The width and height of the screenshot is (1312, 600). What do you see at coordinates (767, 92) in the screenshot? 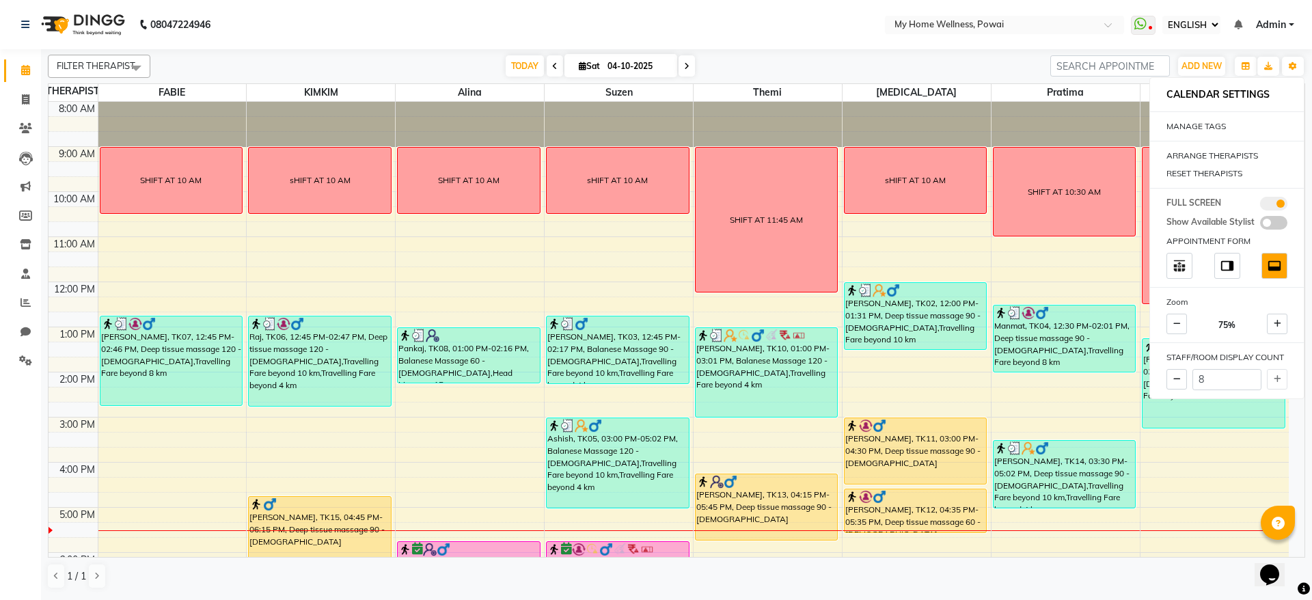
I see `span: Themi` at bounding box center [767, 92].